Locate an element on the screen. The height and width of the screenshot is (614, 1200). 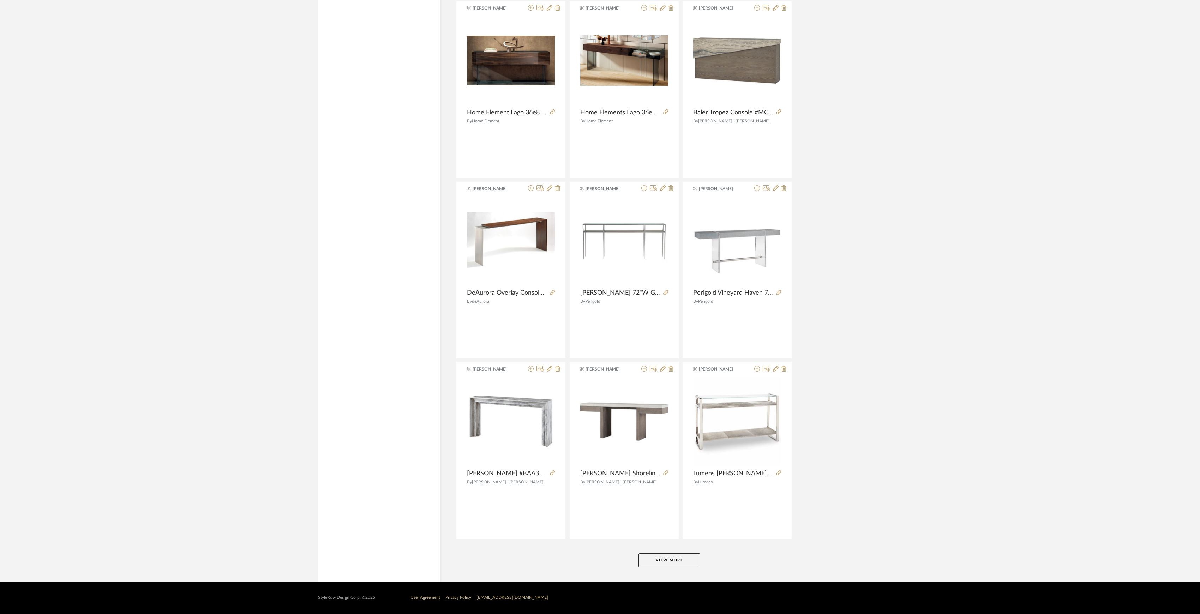
img: Lumens Regina Andrew Andres Hair Console Table #RGA2568746 54"W x 13.5"D x 30.75"H is located at coordinates (737, 421).